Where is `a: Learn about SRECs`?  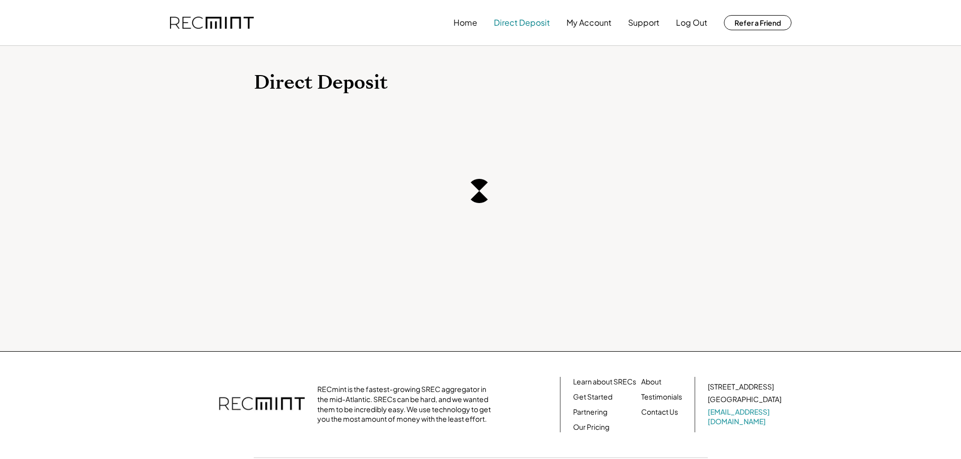
a: Learn about SRECs is located at coordinates (604, 382).